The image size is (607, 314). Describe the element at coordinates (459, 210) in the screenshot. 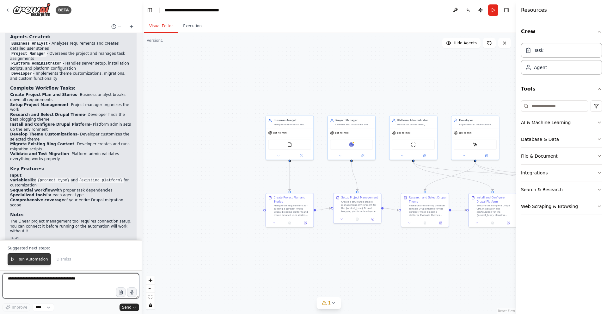

I see `g: Edge from 0a86ccbc-6b6e-4ec6-8abd-96cb64f7919c to 4ccf9d0e-93b4-4d6b-98f1-a0041c6b1a4e` at that location.